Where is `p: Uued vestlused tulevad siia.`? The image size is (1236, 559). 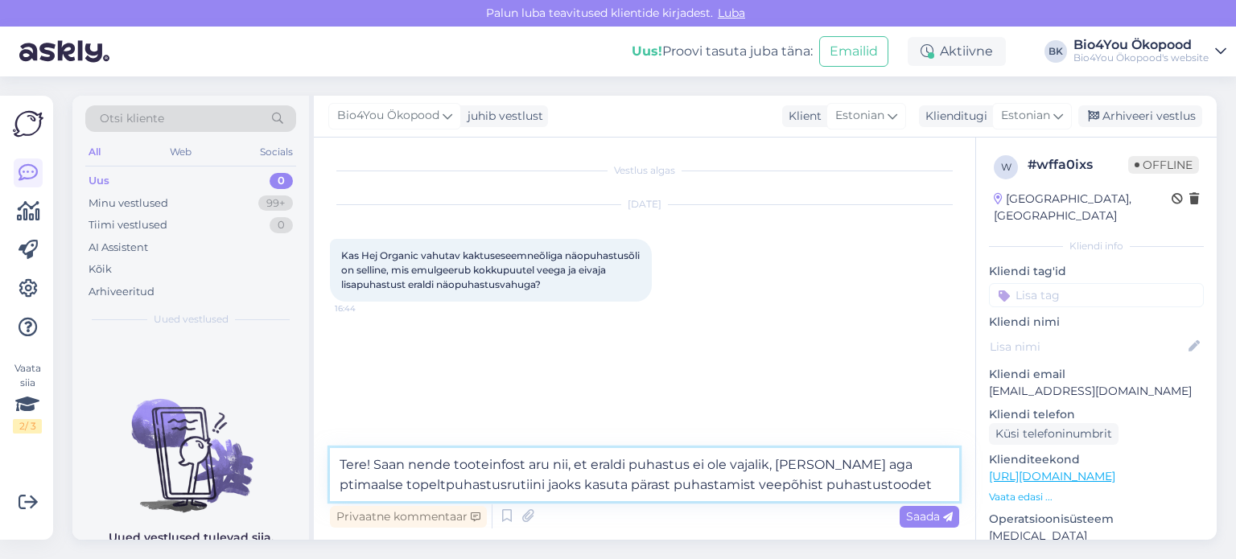 p: Uued vestlused tulevad siia. is located at coordinates (191, 537).